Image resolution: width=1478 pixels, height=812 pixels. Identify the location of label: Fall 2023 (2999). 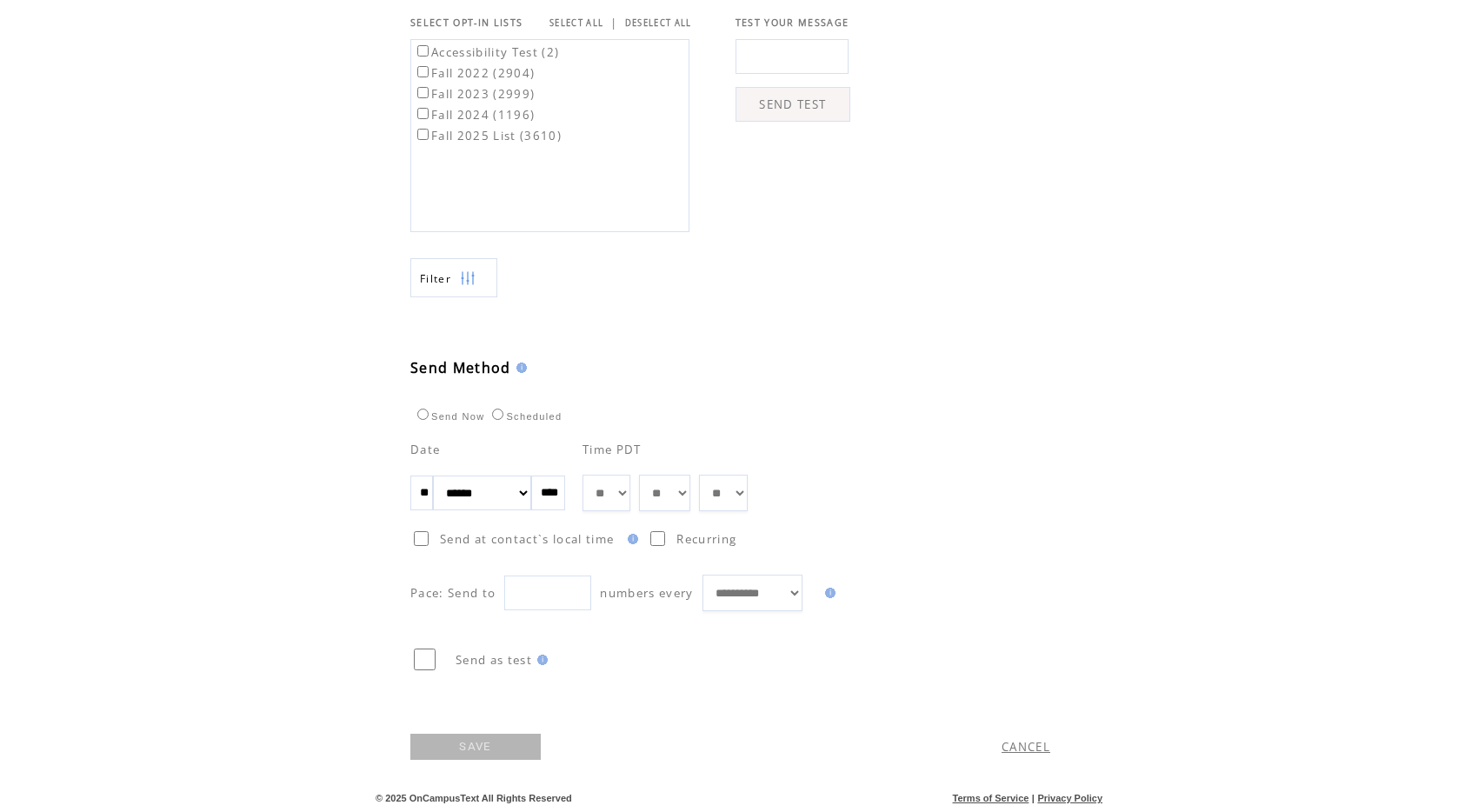
(474, 94).